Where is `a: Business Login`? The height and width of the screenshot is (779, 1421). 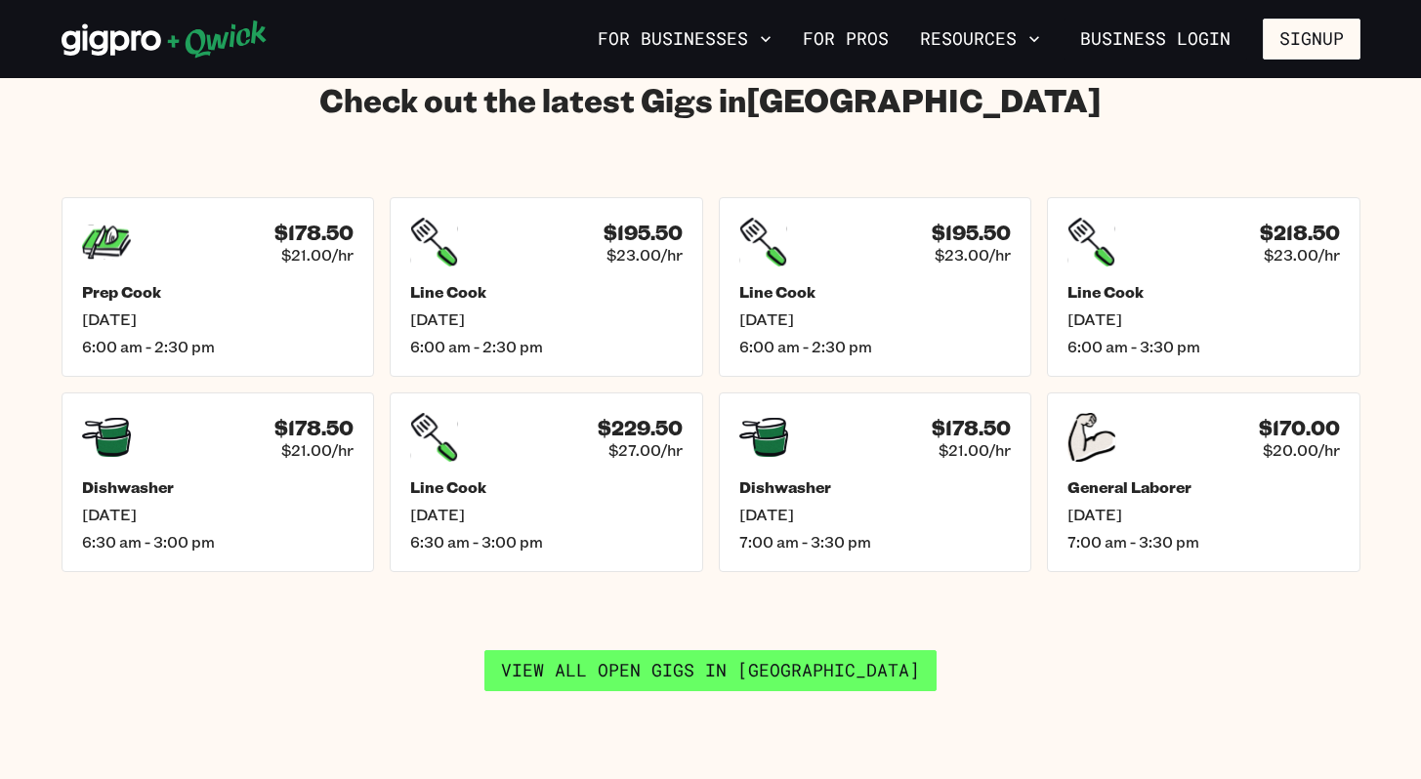 a: Business Login is located at coordinates (1156, 39).